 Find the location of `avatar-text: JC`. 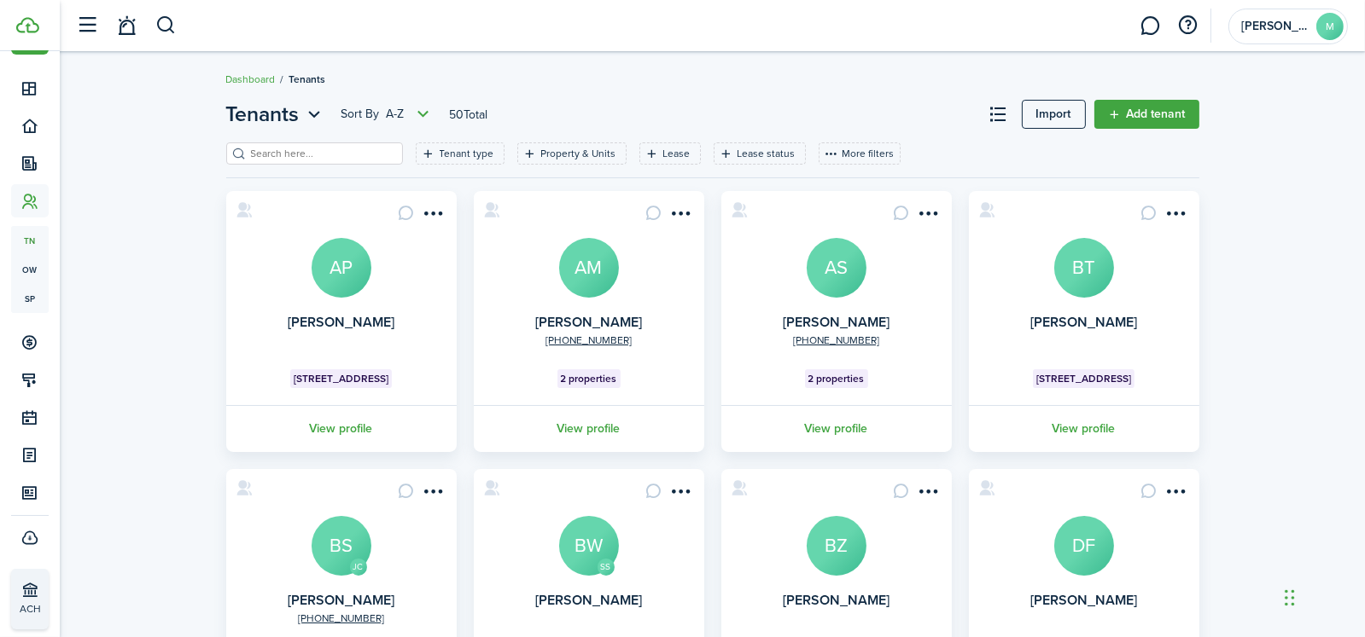

avatar-text: JC is located at coordinates (358, 567).